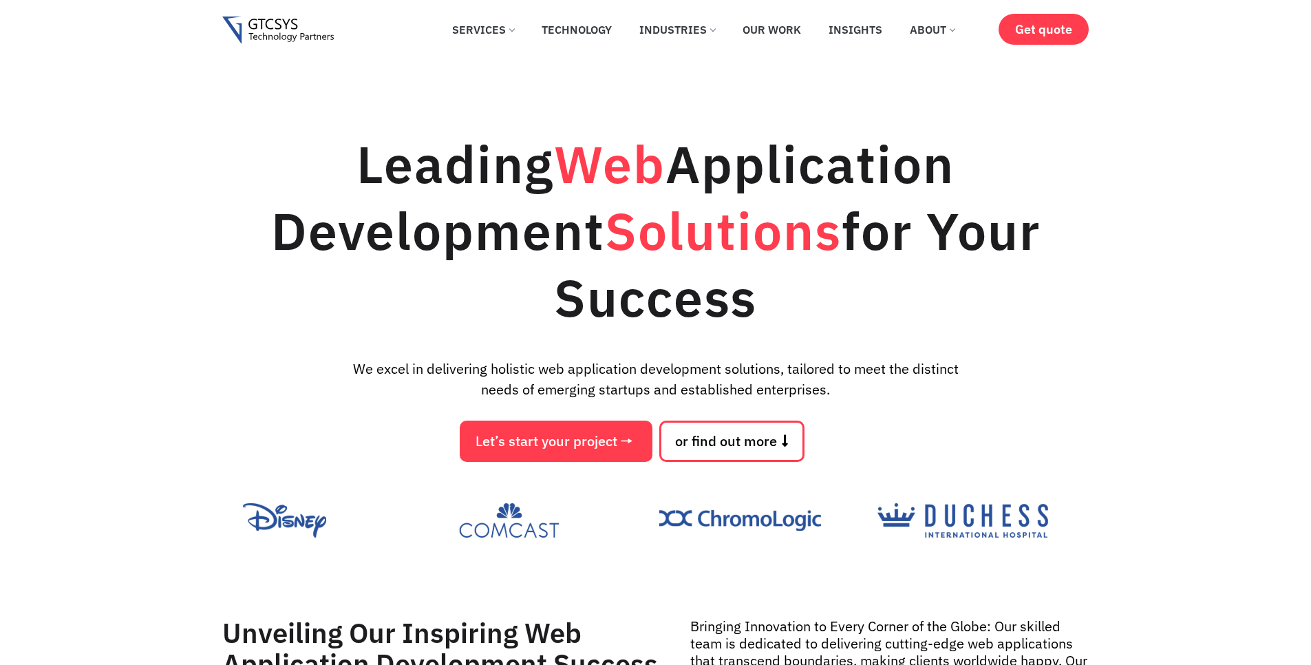 The image size is (1311, 665). I want to click on a: Services, so click(483, 30).